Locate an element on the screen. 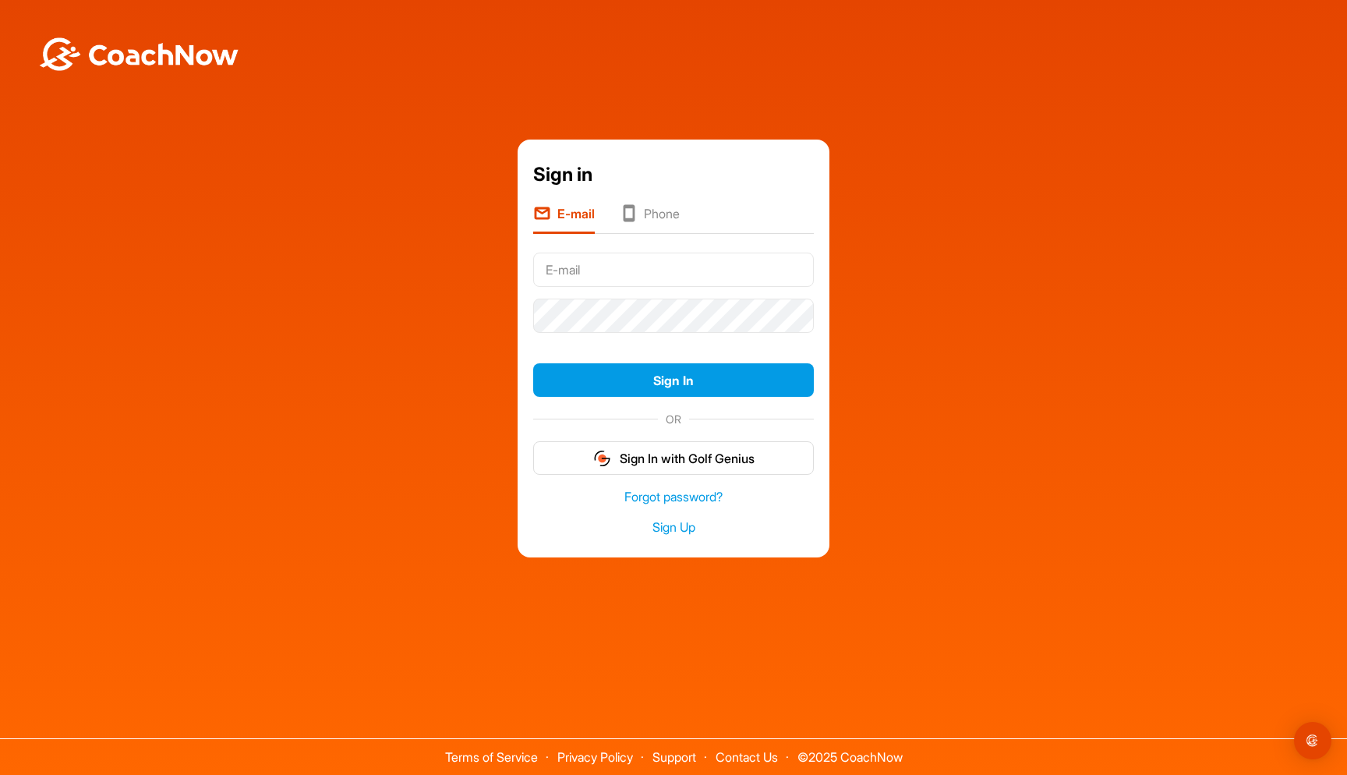 The image size is (1347, 775). a: Terms of Service is located at coordinates (491, 757).